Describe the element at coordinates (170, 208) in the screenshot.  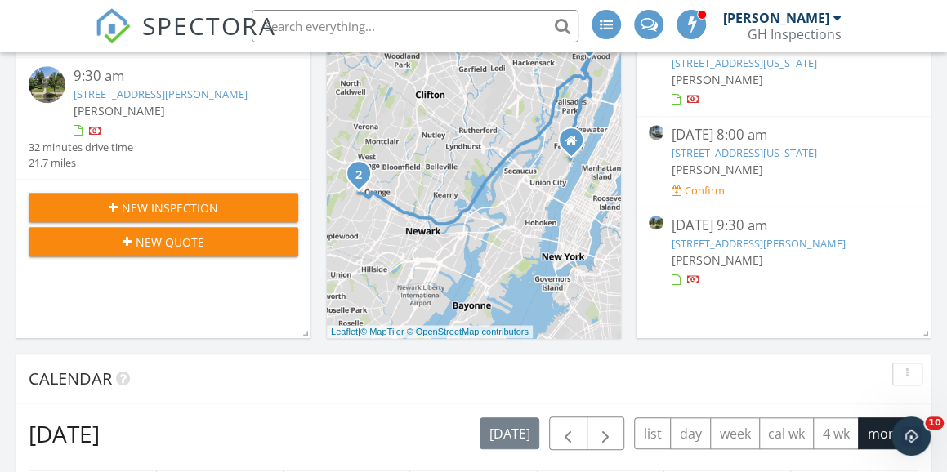
I see `span: New Inspection` at that location.